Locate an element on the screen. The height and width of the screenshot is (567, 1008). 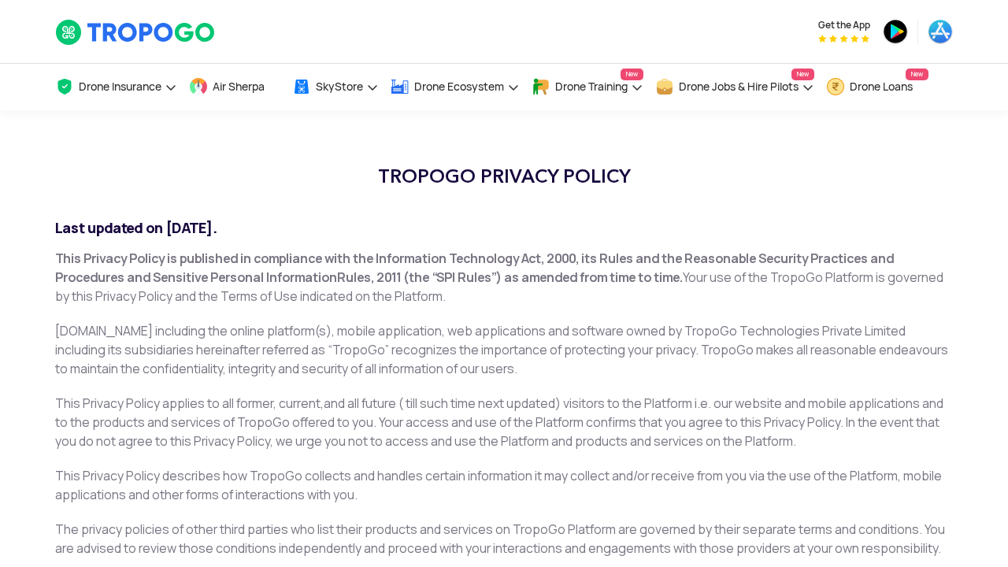
img: App Raking is located at coordinates (844, 39).